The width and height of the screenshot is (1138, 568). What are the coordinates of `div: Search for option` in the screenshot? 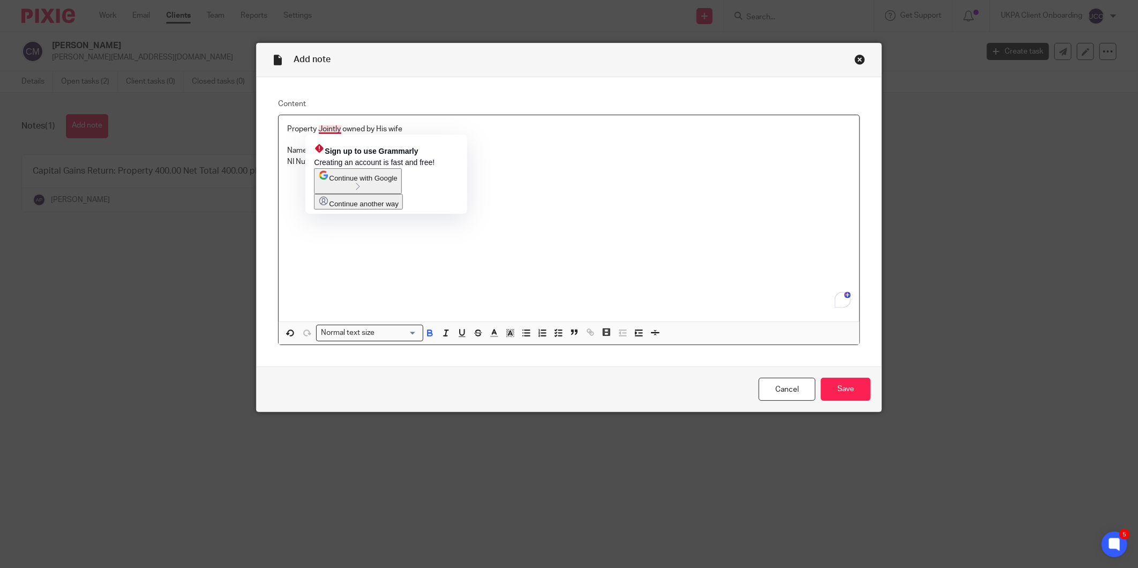 It's located at (370, 333).